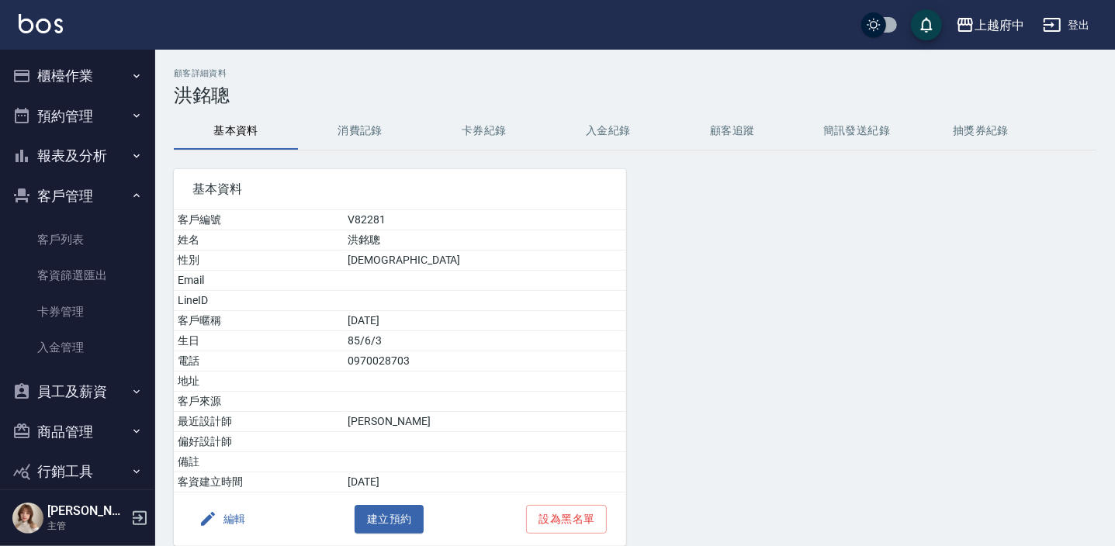 This screenshot has width=1115, height=546. Describe the element at coordinates (78, 196) in the screenshot. I see `button: 客戶管理` at that location.